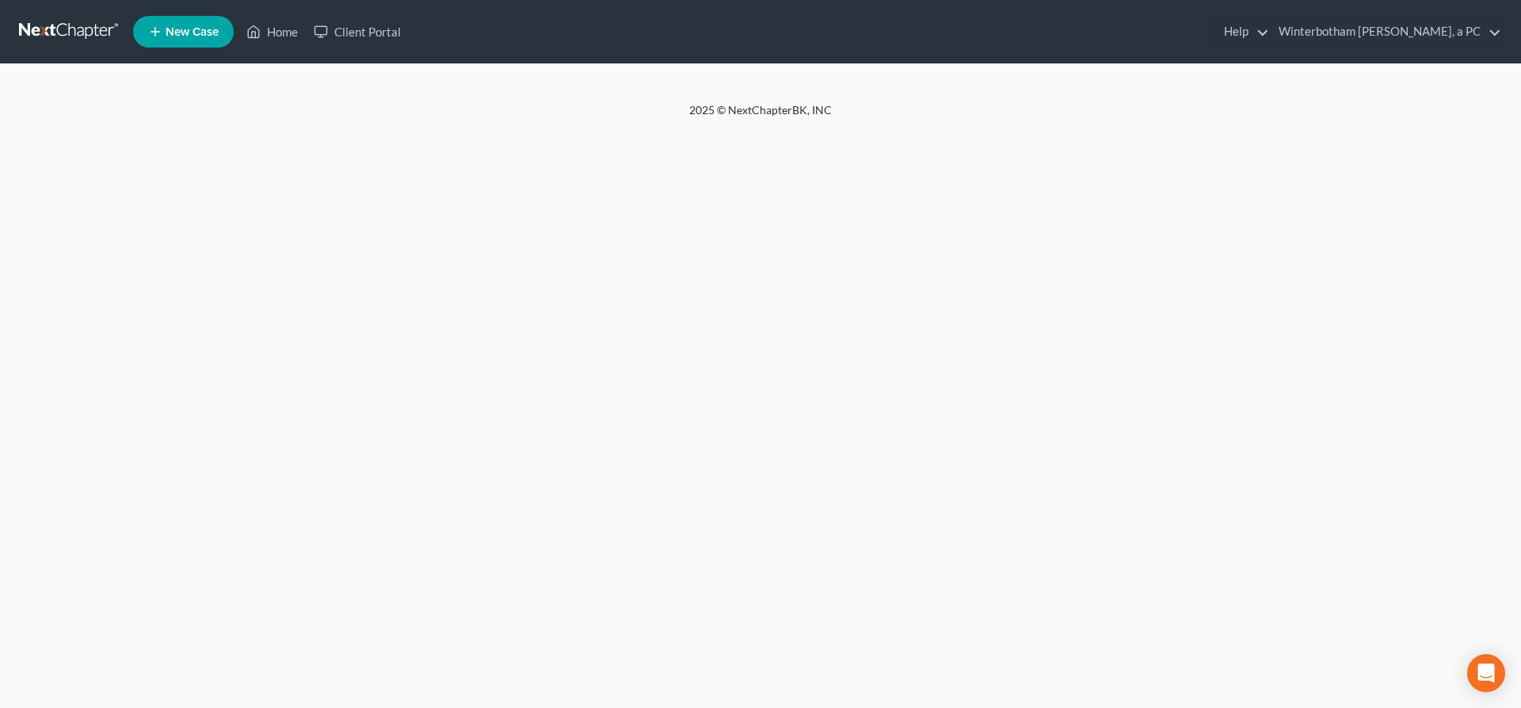 The height and width of the screenshot is (708, 1521). What do you see at coordinates (761, 116) in the screenshot?
I see `div: 2025 © NextChapterBK, INC` at bounding box center [761, 116].